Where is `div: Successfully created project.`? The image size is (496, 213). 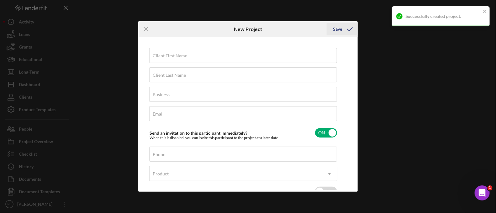
div: Successfully created project. is located at coordinates (443, 16).